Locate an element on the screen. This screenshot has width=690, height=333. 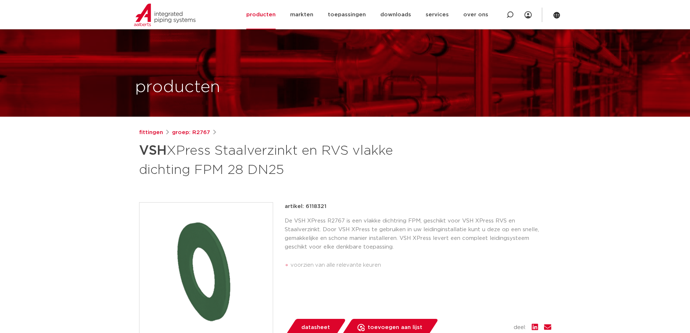
li: voorzien van alle relevante keuren is located at coordinates (421, 265).